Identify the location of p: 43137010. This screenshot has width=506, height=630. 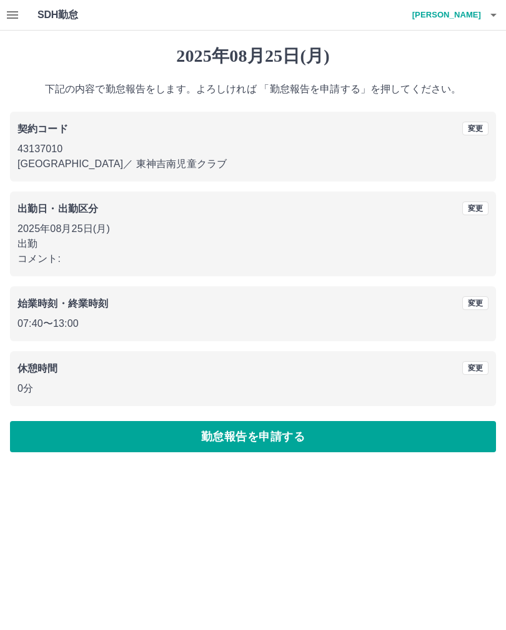
(253, 149).